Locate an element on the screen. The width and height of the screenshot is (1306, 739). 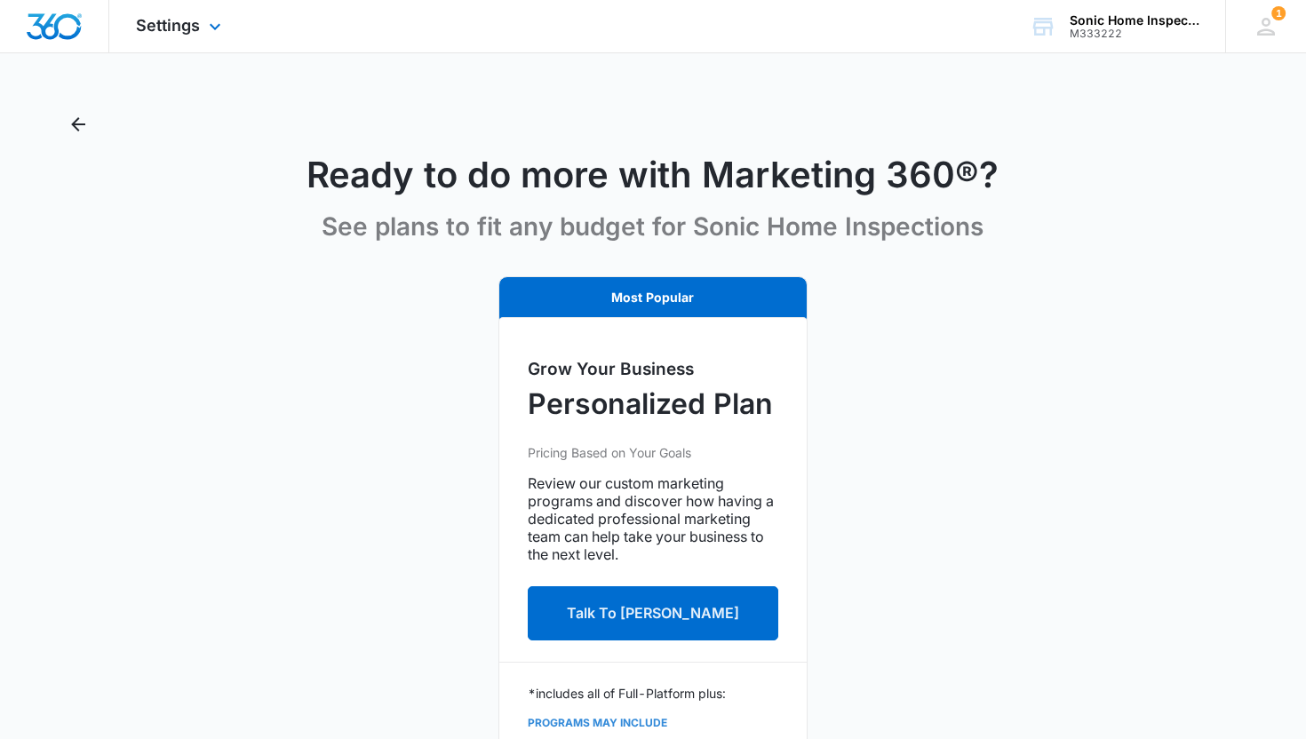
p: See plans to fit any budget for Sonic Home Inspections is located at coordinates (652, 227).